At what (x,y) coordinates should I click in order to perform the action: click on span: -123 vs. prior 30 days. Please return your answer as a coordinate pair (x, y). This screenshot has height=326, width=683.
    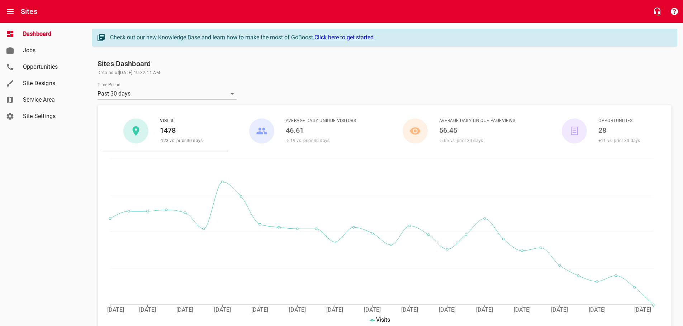
    Looking at the image, I should click on (181, 141).